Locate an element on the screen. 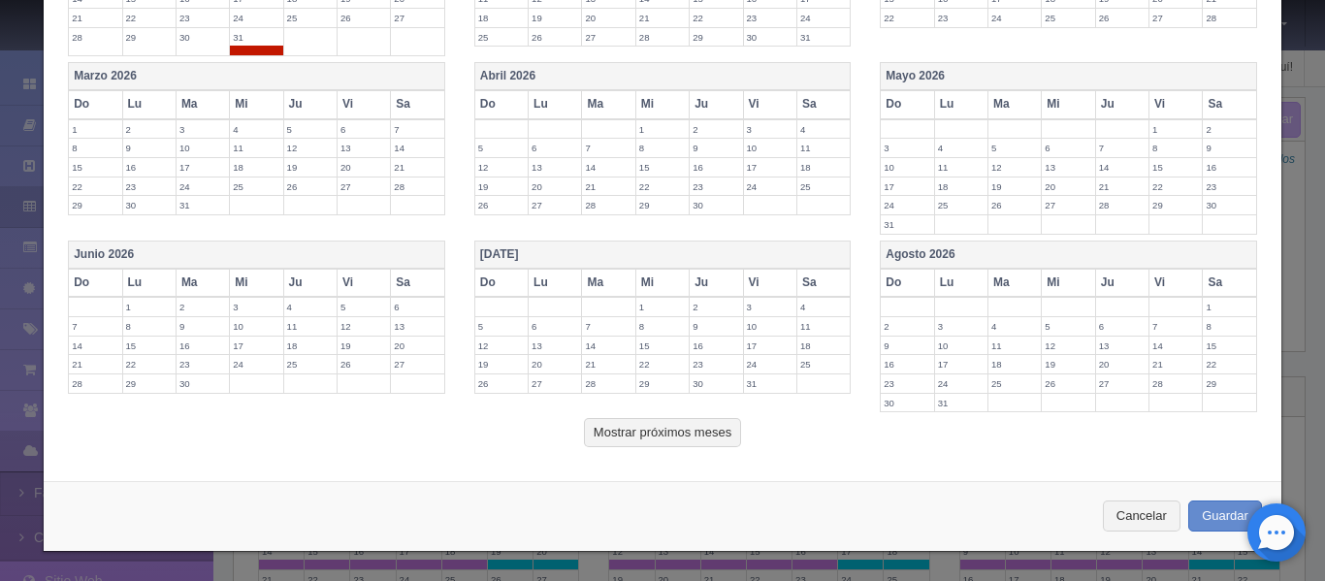  label: 19 is located at coordinates (1068, 364).